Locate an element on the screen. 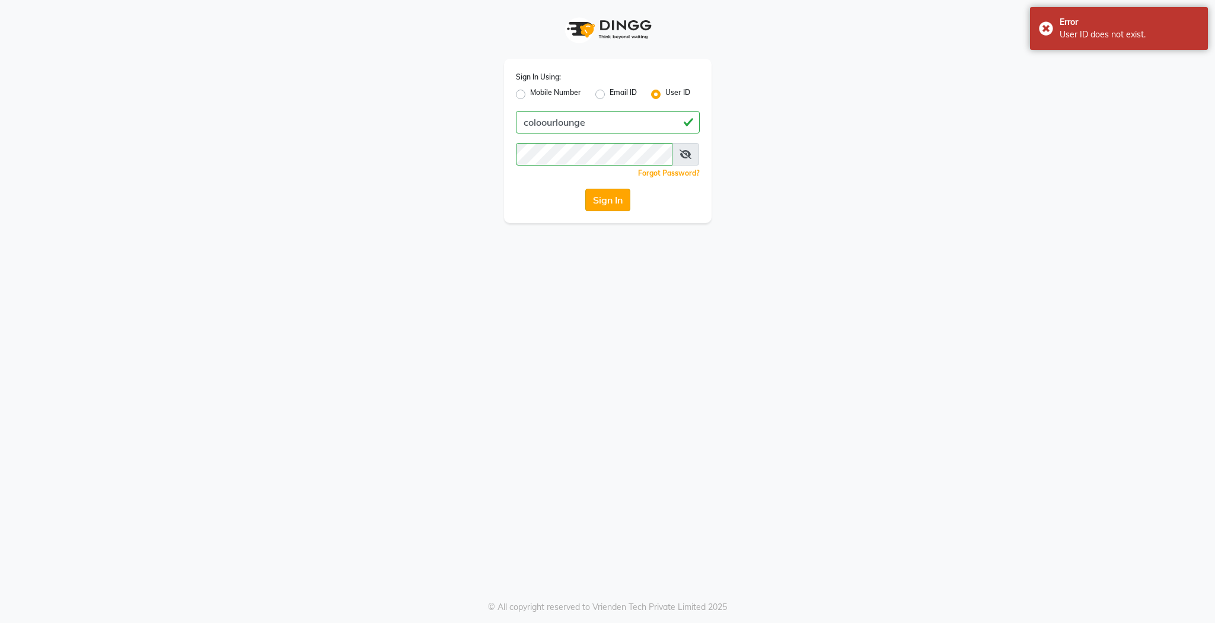 The image size is (1215, 623). label: Email ID is located at coordinates (623, 94).